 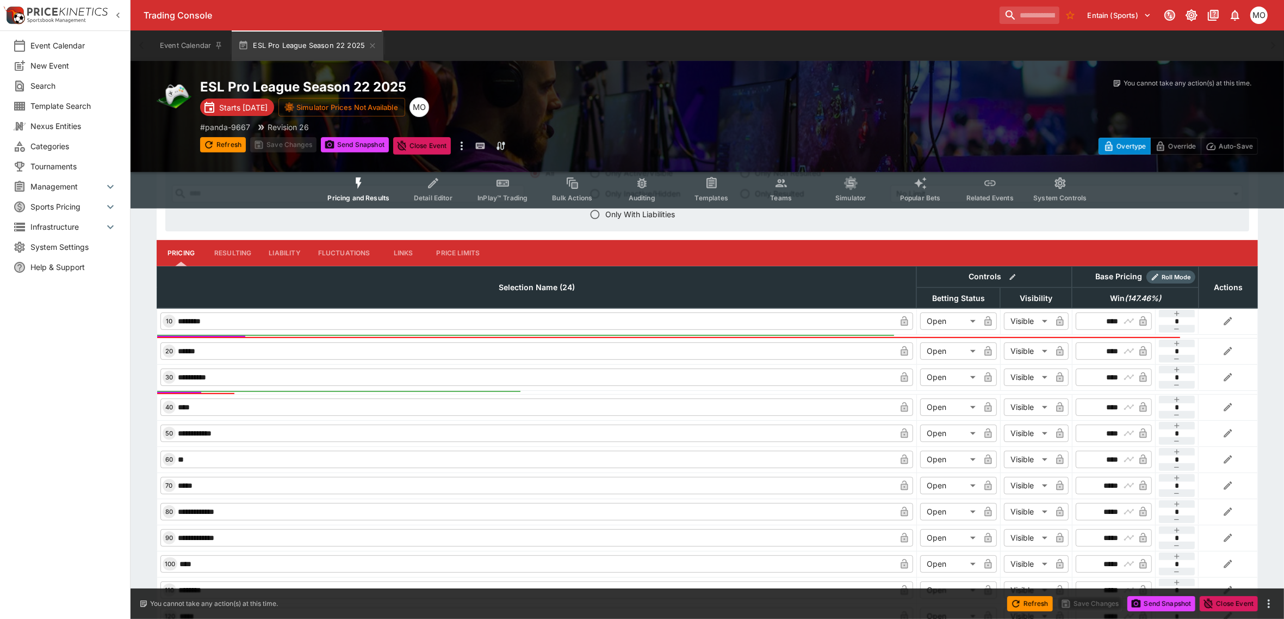 I want to click on span: 30, so click(x=169, y=377).